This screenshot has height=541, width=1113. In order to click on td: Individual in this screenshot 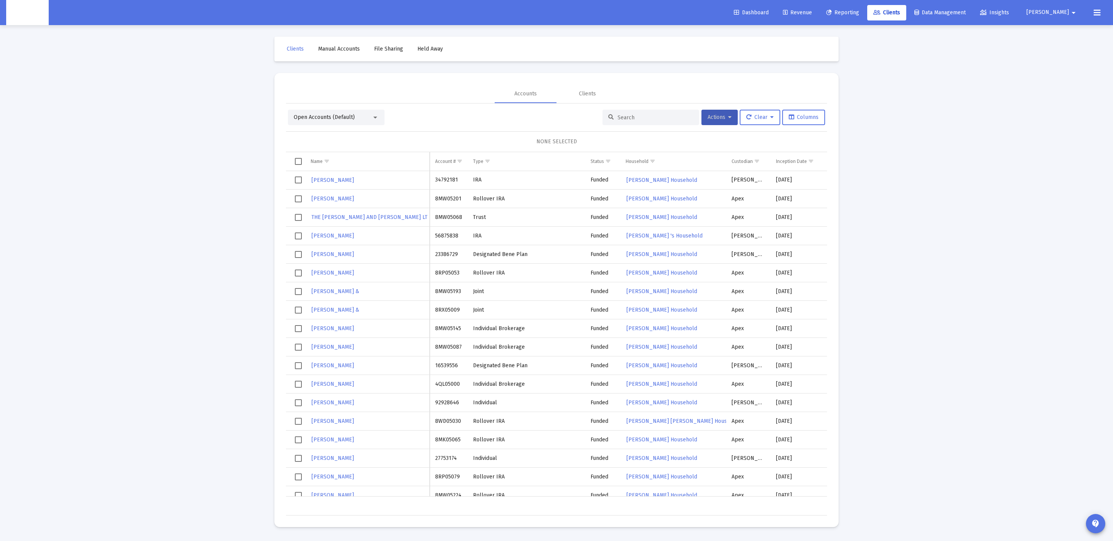, I will do `click(526, 403)`.